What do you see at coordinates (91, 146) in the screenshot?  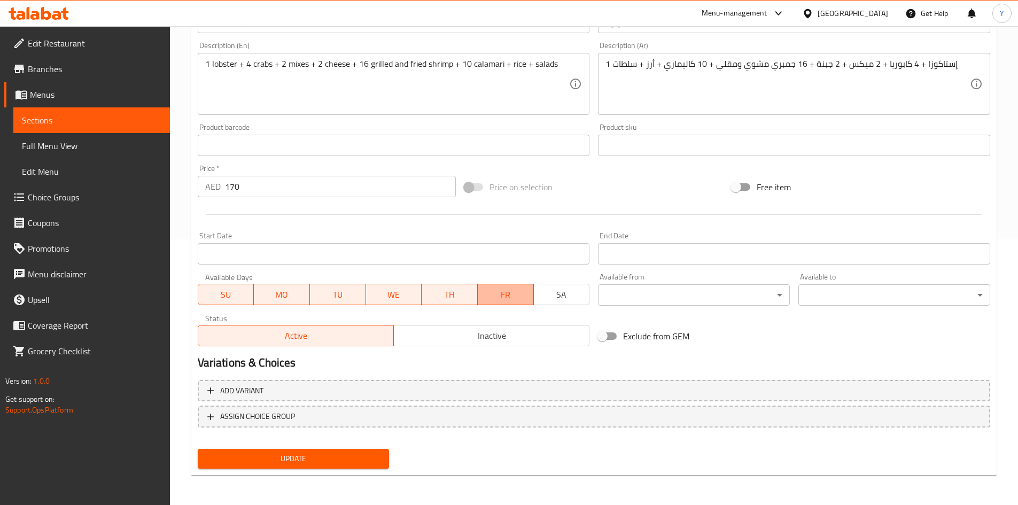 I see `a: Full Menu View` at bounding box center [91, 146].